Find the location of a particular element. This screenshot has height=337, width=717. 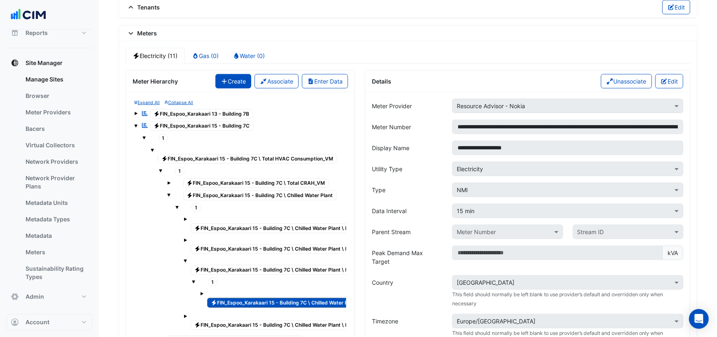

button: Edit is located at coordinates (669, 81).